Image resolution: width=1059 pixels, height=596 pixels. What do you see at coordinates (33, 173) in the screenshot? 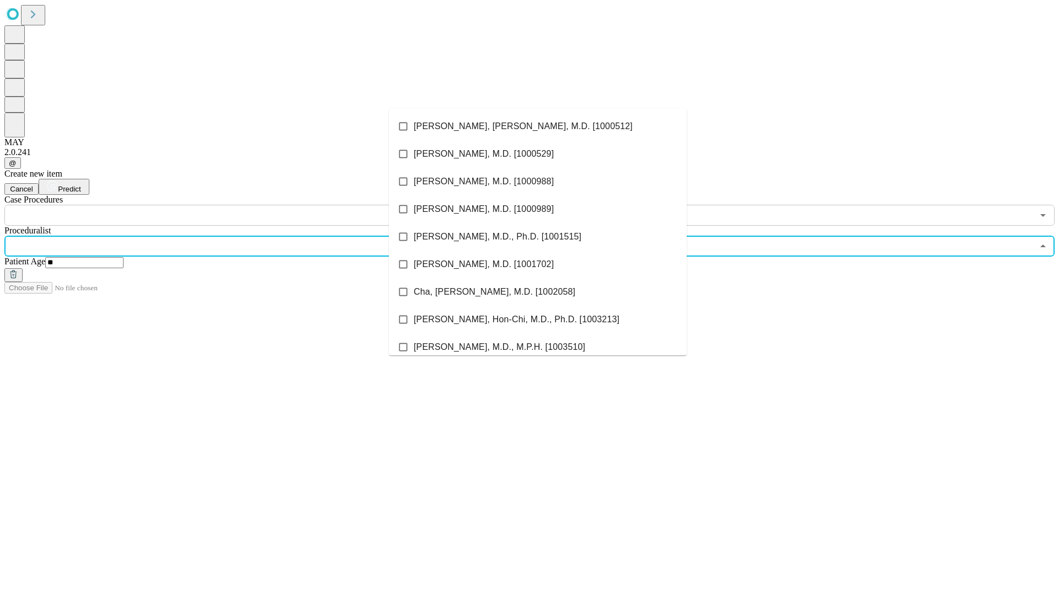
I see `span: Create new item` at bounding box center [33, 173].